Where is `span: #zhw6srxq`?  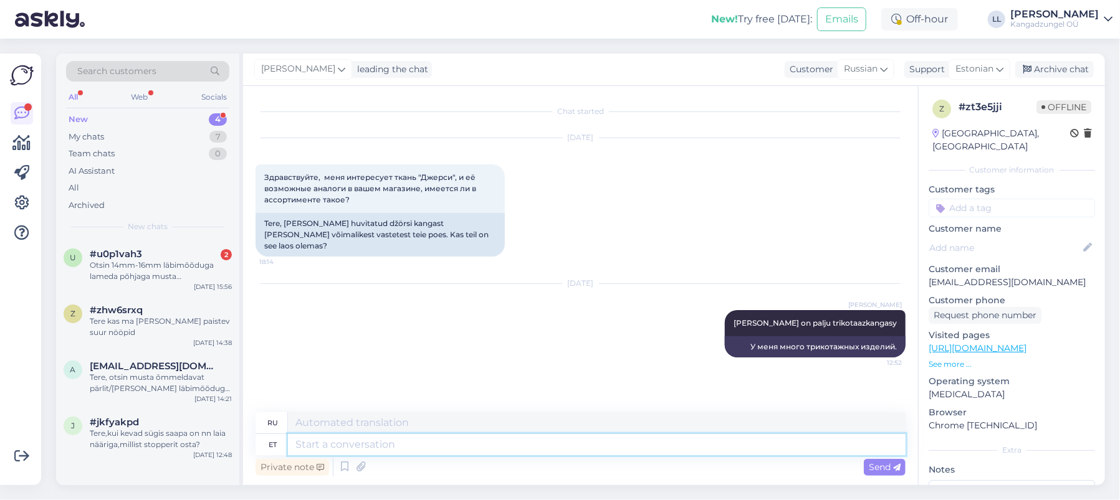
span: #zhw6srxq is located at coordinates (116, 310).